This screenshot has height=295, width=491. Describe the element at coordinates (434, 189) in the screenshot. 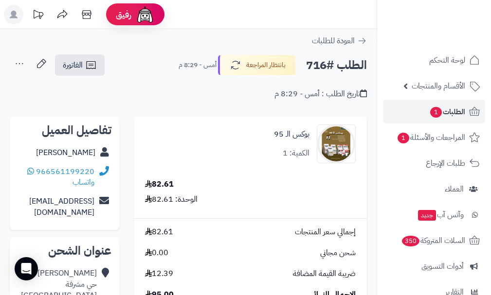

I see `a: العملاء` at that location.